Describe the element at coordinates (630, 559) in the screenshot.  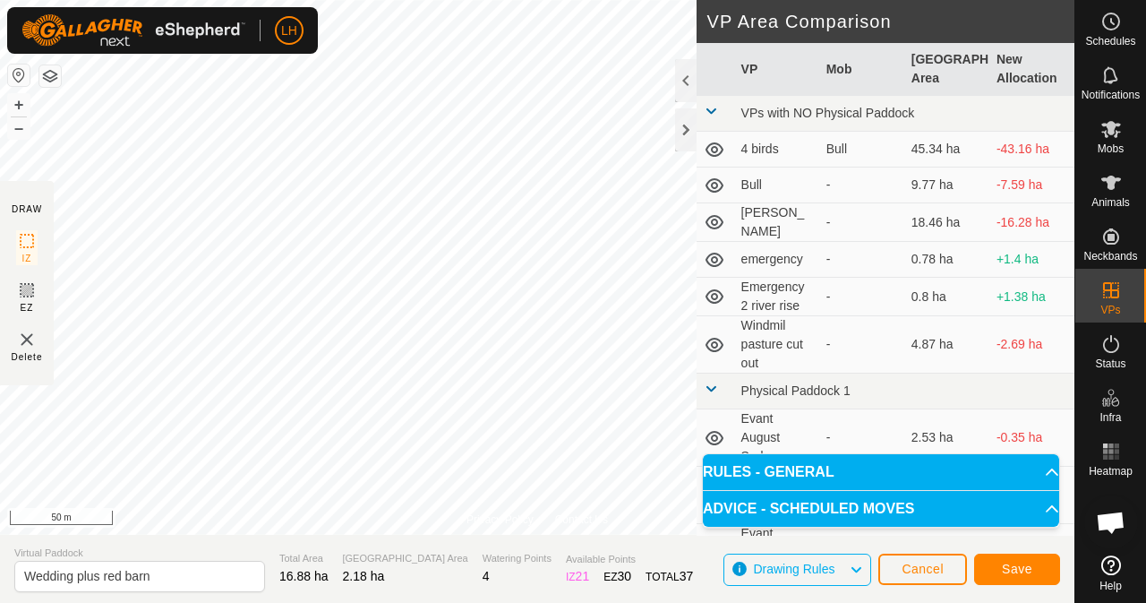
I see `span: Available Points` at that location.